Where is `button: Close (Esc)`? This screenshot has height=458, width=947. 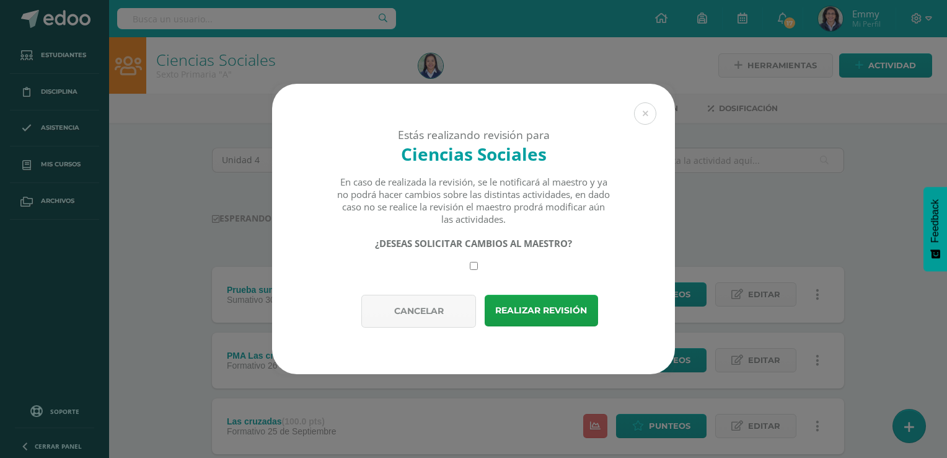 button: Close (Esc) is located at coordinates (645, 113).